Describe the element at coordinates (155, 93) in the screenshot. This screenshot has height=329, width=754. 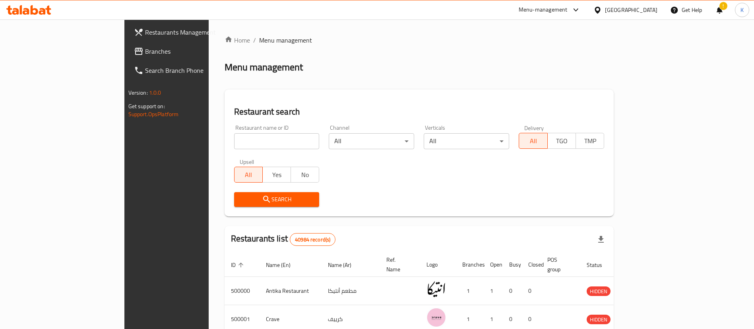
I see `span: 1.0.0` at that location.